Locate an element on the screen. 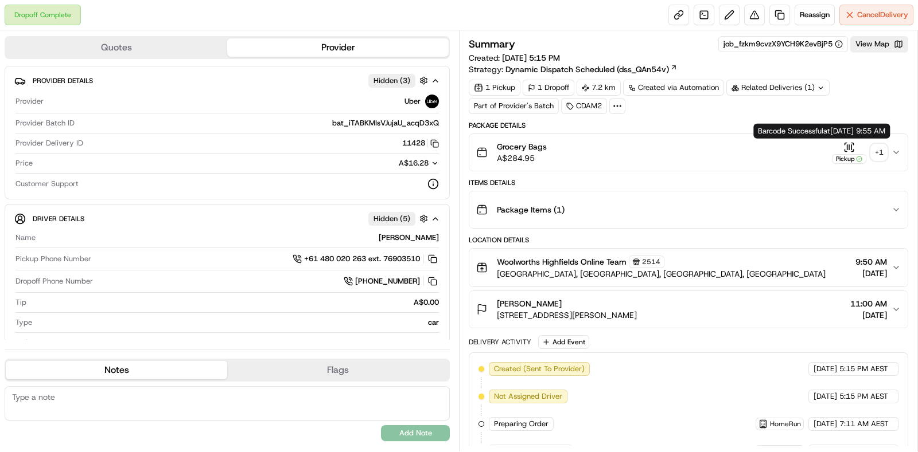 The height and width of the screenshot is (452, 918). div: 7.2 km is located at coordinates (598, 88).